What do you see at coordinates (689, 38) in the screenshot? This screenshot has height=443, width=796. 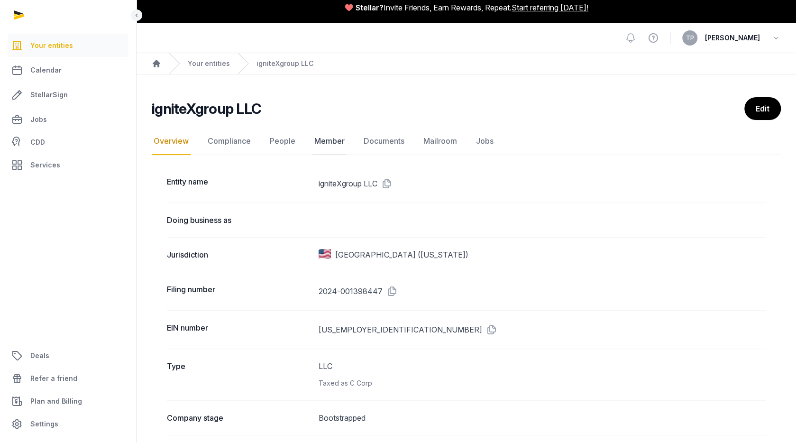 I see `button: TP` at bounding box center [689, 38].